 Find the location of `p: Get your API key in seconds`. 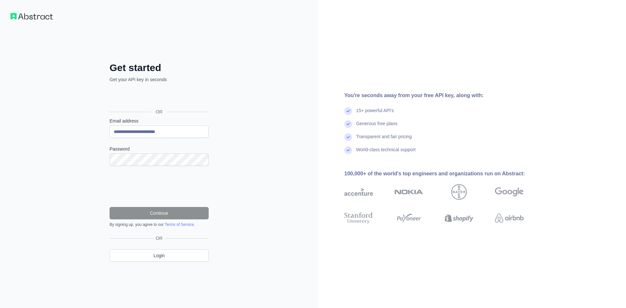

p: Get your API key in seconds is located at coordinates (159, 80).